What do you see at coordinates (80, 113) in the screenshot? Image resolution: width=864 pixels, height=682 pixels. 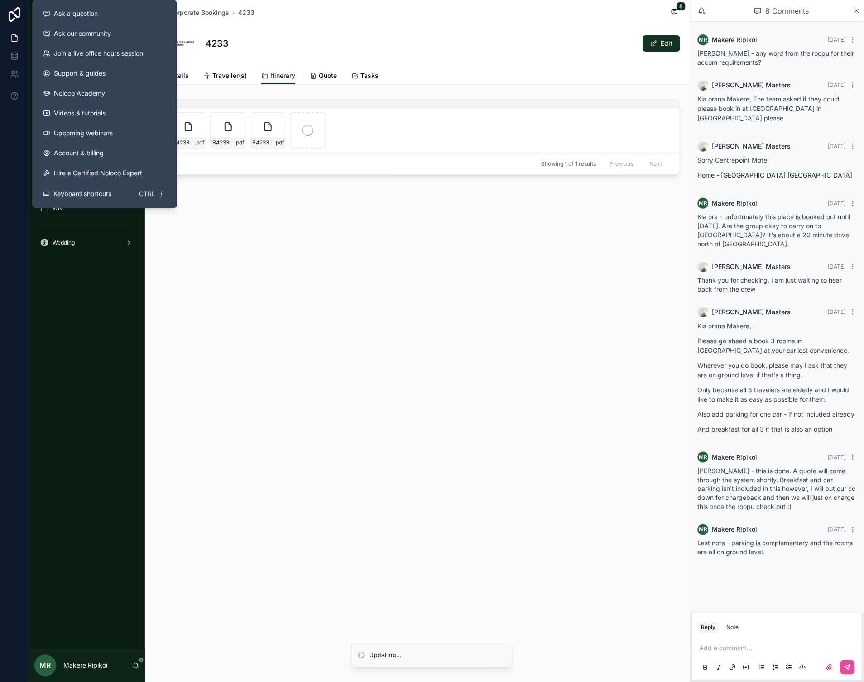 I see `span: Videos & tutorials` at bounding box center [80, 113].